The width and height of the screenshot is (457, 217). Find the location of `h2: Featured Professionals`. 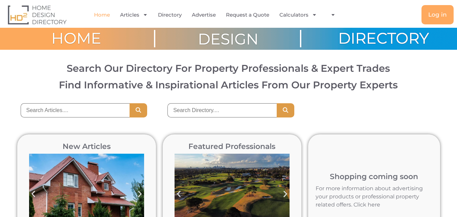

h2: Featured Professionals is located at coordinates (232, 146).